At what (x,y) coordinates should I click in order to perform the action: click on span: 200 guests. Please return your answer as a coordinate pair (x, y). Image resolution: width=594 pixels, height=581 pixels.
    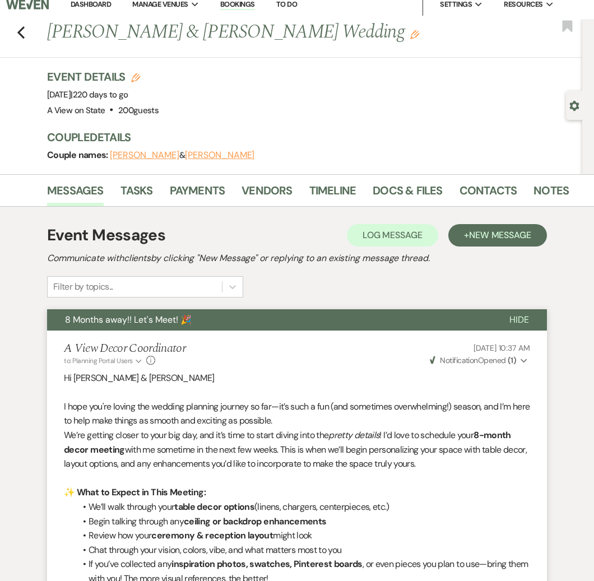
    Looking at the image, I should click on (138, 110).